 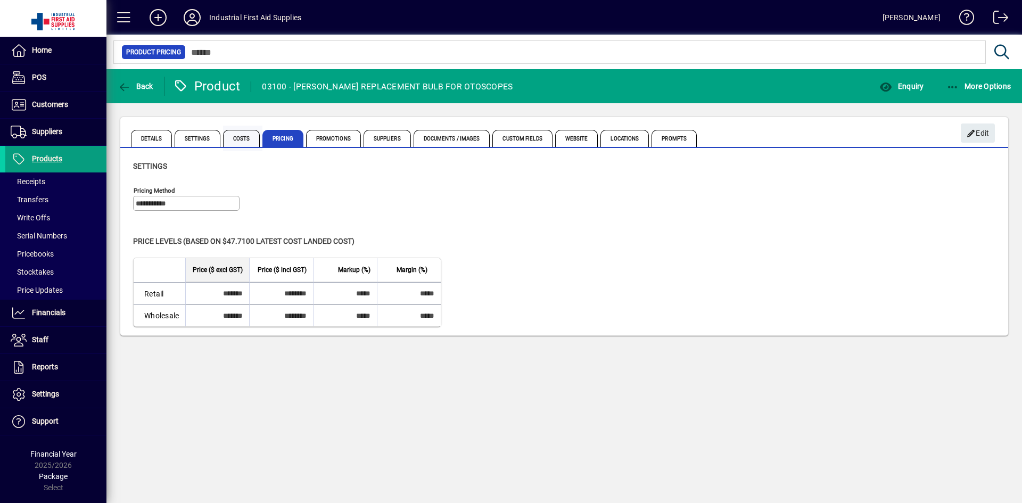 What do you see at coordinates (56, 394) in the screenshot?
I see `a: Settings` at bounding box center [56, 394].